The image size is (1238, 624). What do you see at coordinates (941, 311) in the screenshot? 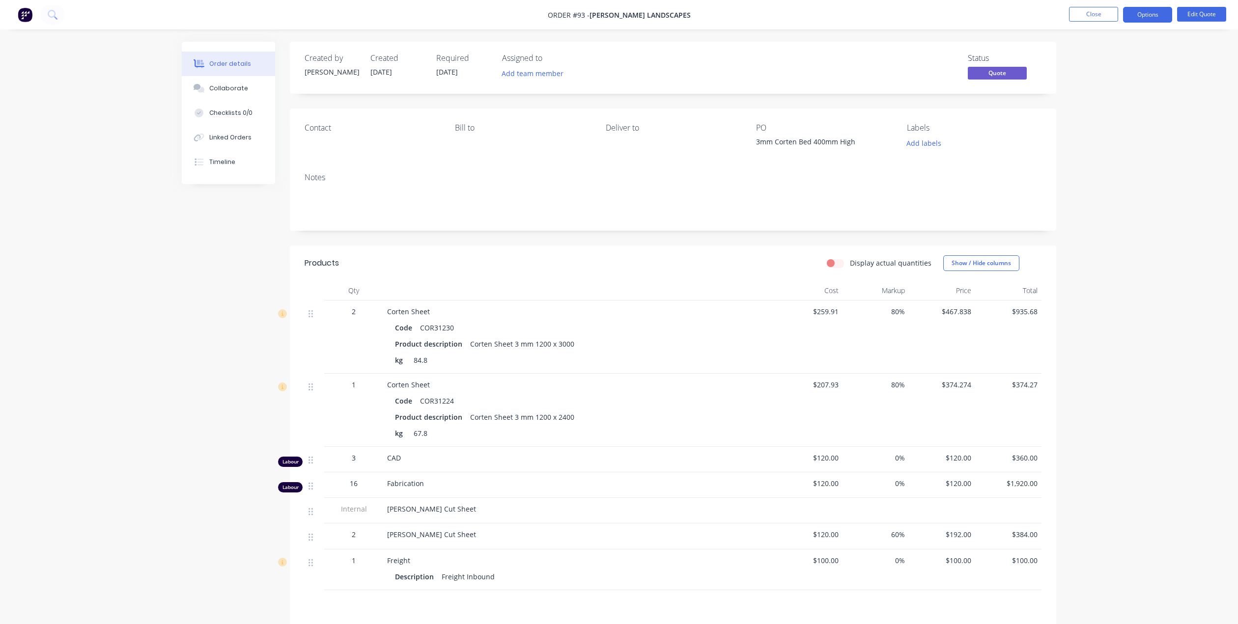
I see `span: $467.838` at bounding box center [941, 311].